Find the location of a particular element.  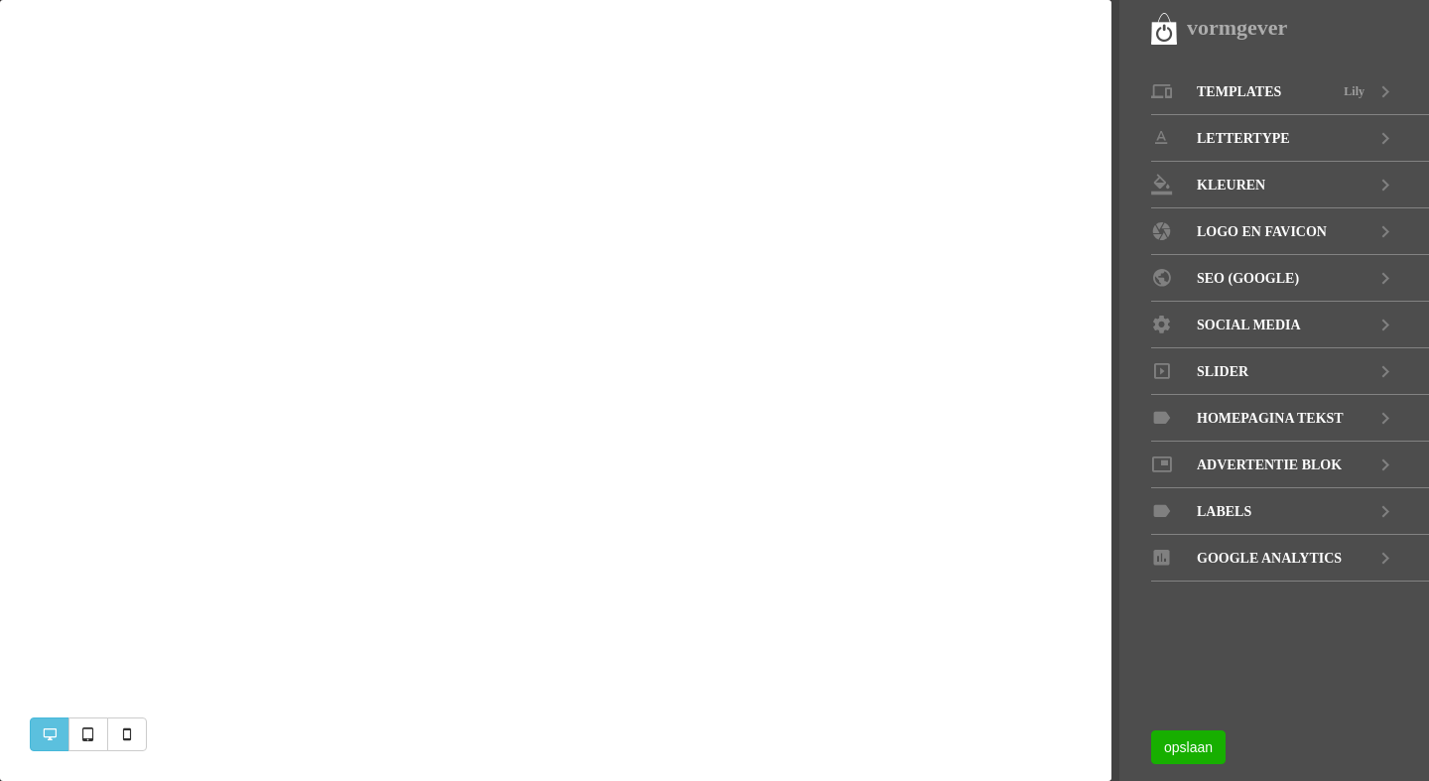

a: Mobile is located at coordinates (127, 735).